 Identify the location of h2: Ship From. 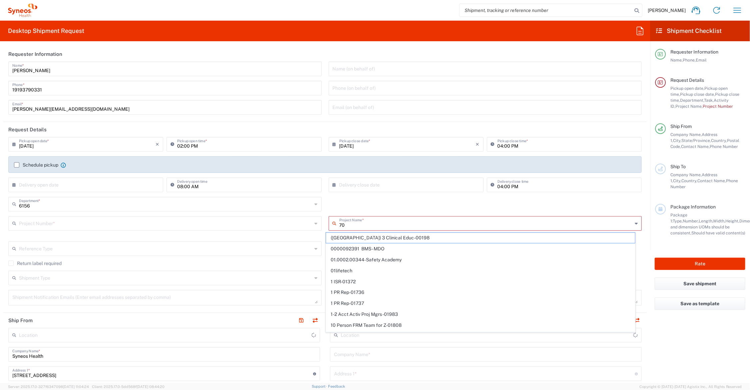
(20, 321).